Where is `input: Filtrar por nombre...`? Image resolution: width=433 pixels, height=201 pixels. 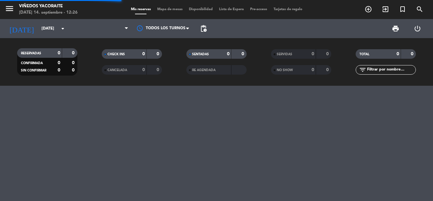
input: Filtrar por nombre... is located at coordinates (391, 70).